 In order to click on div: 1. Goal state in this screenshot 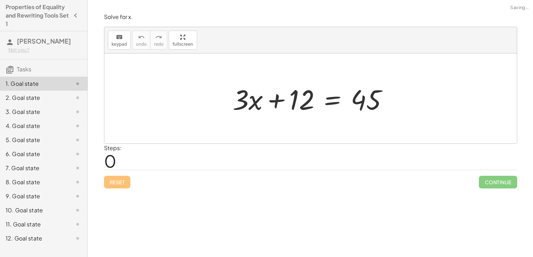, I will do `click(34, 84)`.